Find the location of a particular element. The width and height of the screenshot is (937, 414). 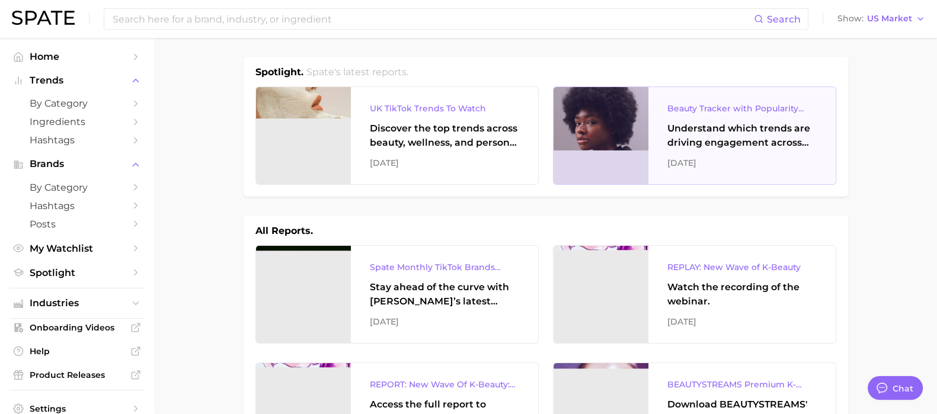

a: Posts is located at coordinates (77, 224).